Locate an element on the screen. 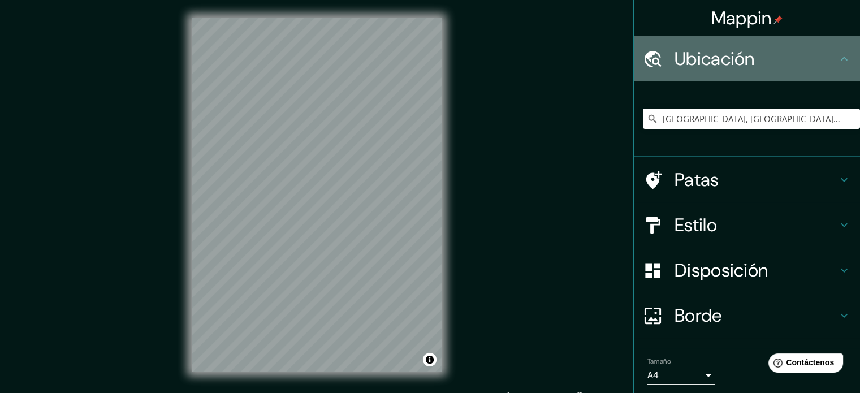 The width and height of the screenshot is (860, 393). input: Elige tu ciudad o zona is located at coordinates (751, 119).